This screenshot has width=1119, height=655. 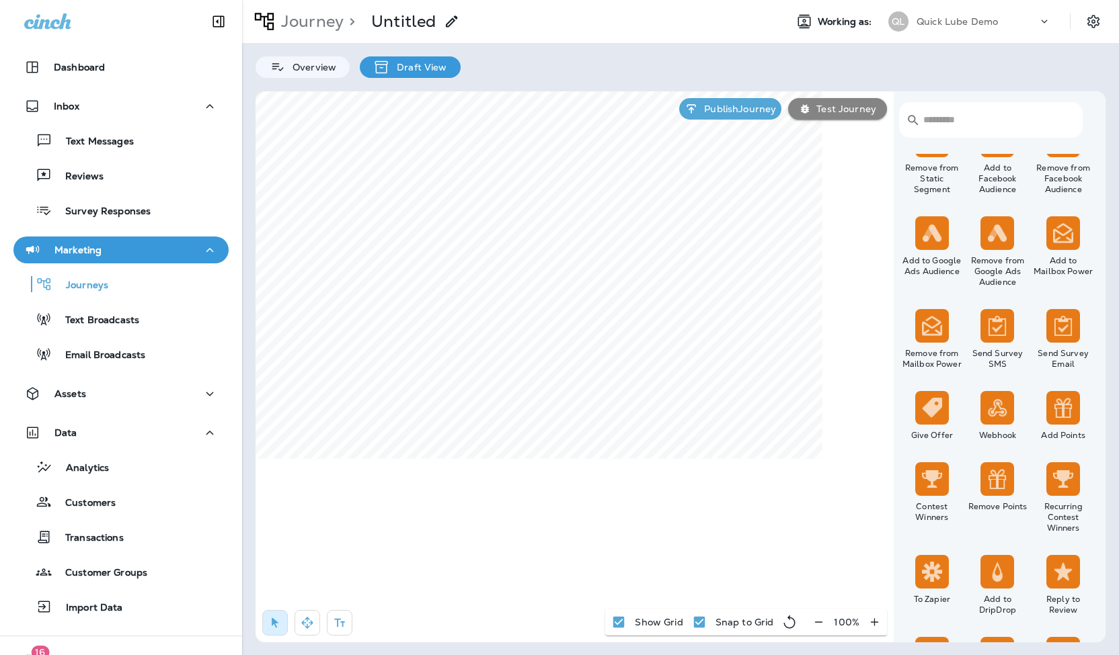 What do you see at coordinates (80, 286) in the screenshot?
I see `p: Journeys` at bounding box center [80, 286].